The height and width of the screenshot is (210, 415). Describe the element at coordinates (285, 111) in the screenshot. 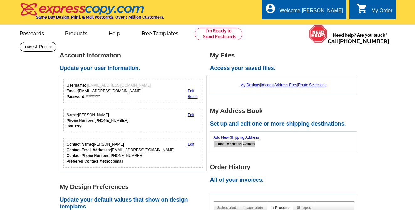

I see `h1: My Address Book` at that location.